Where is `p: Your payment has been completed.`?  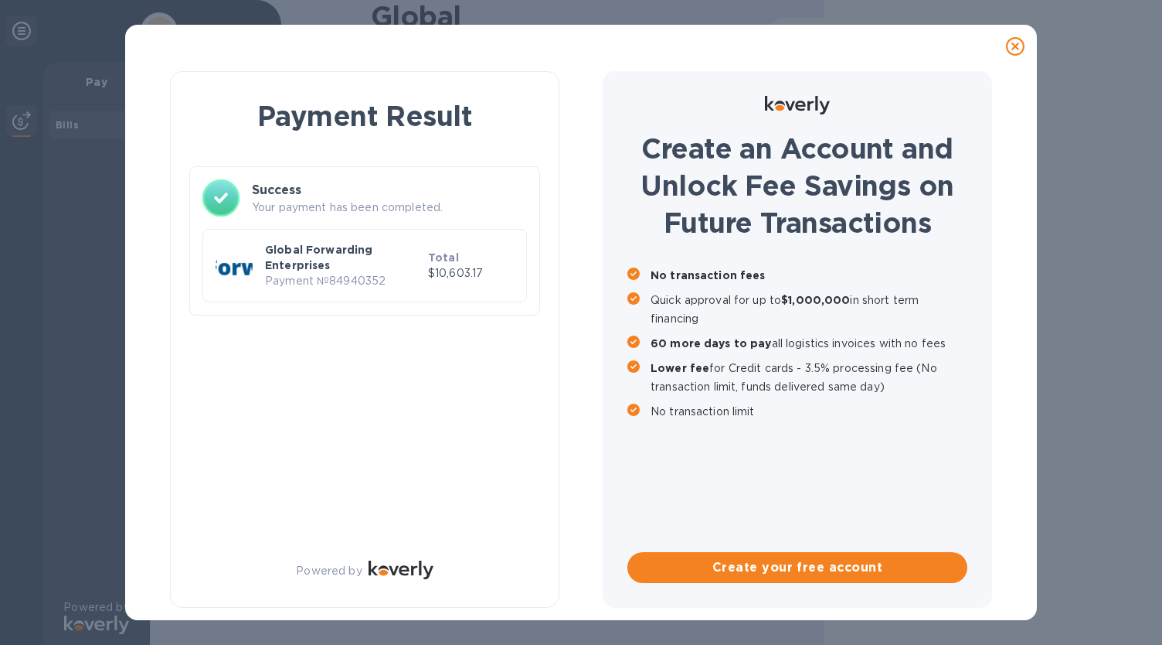 p: Your payment has been completed. is located at coordinates (390, 207).